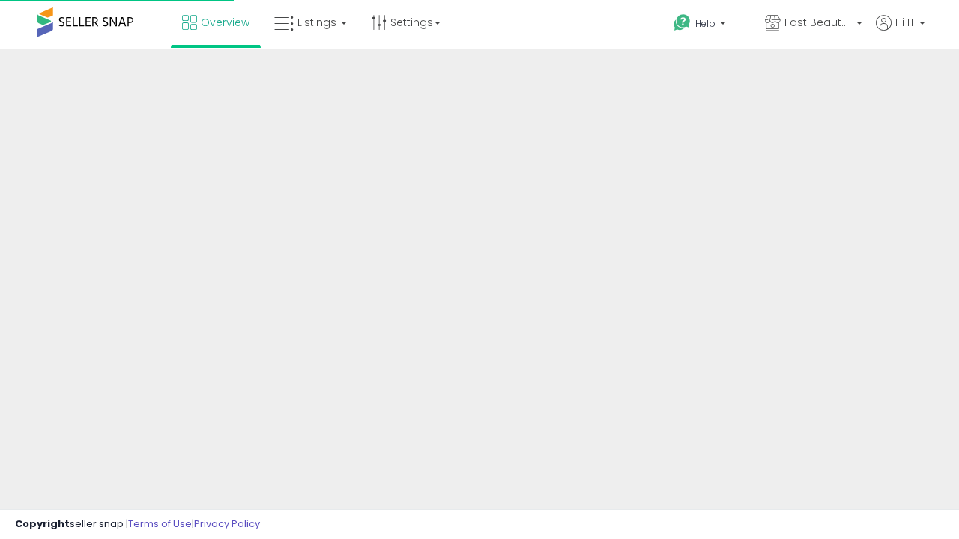 This screenshot has width=959, height=539. I want to click on a: Help, so click(707, 25).